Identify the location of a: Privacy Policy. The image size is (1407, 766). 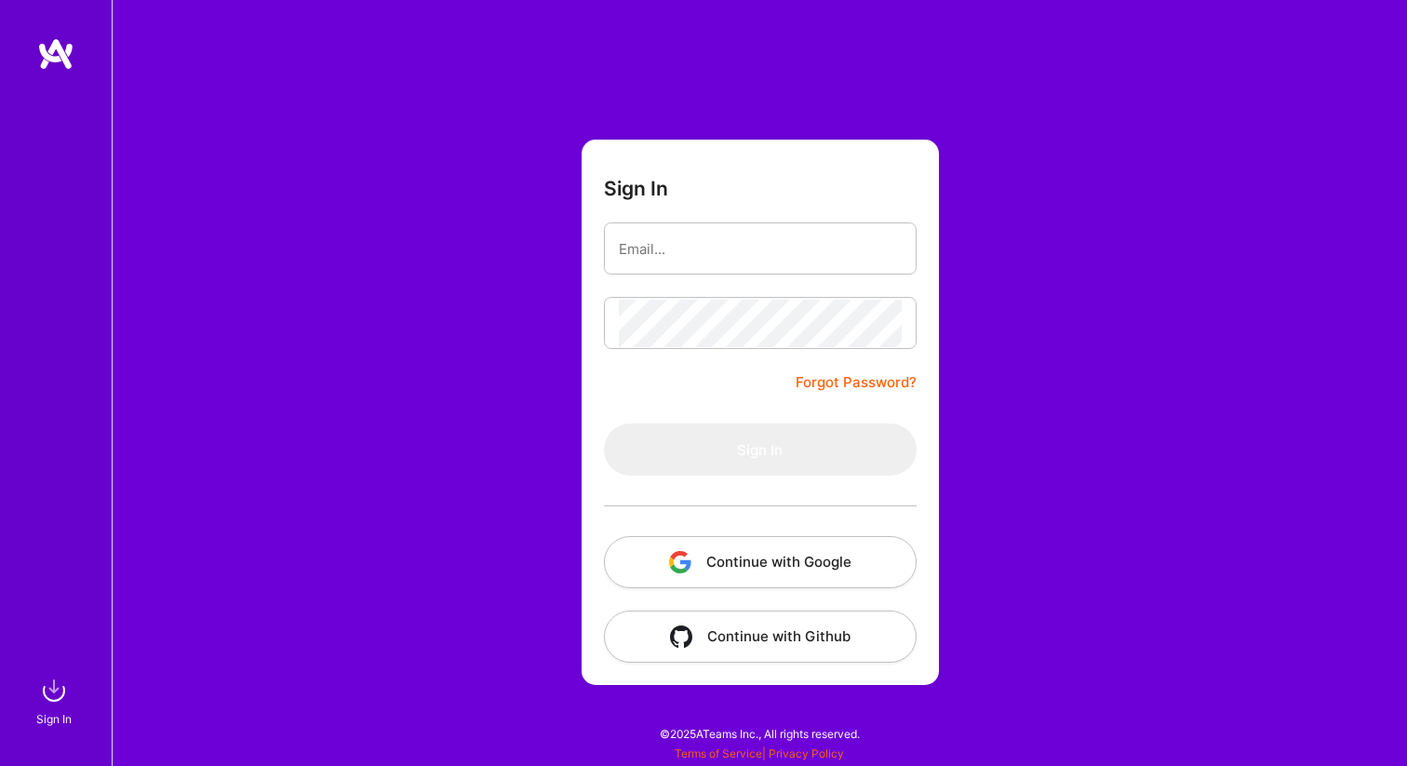
(806, 753).